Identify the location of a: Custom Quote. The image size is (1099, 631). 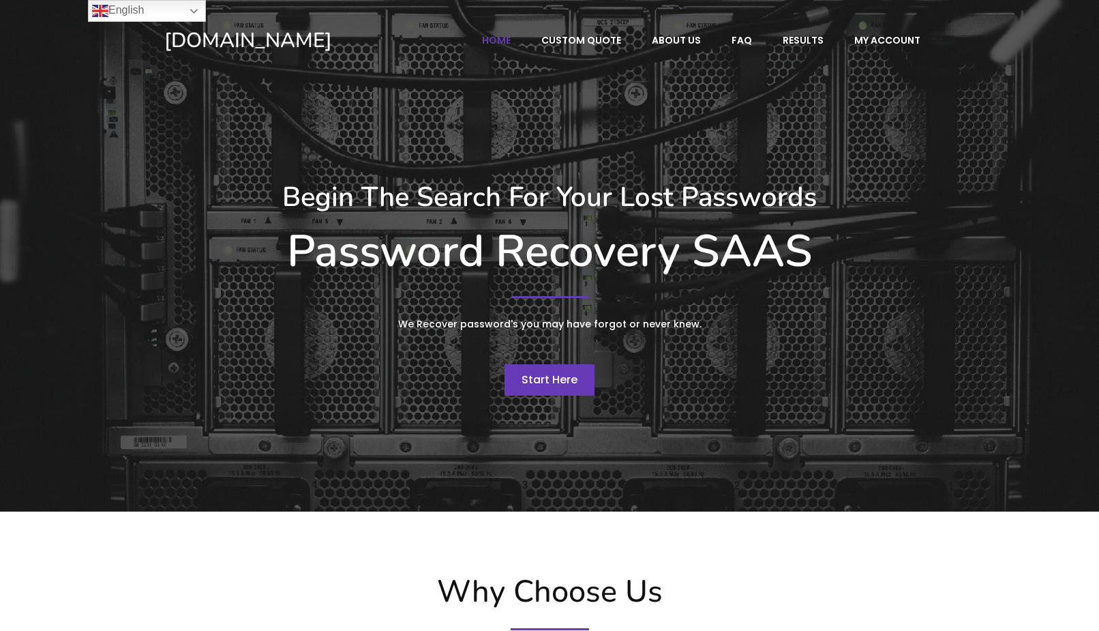
(581, 40).